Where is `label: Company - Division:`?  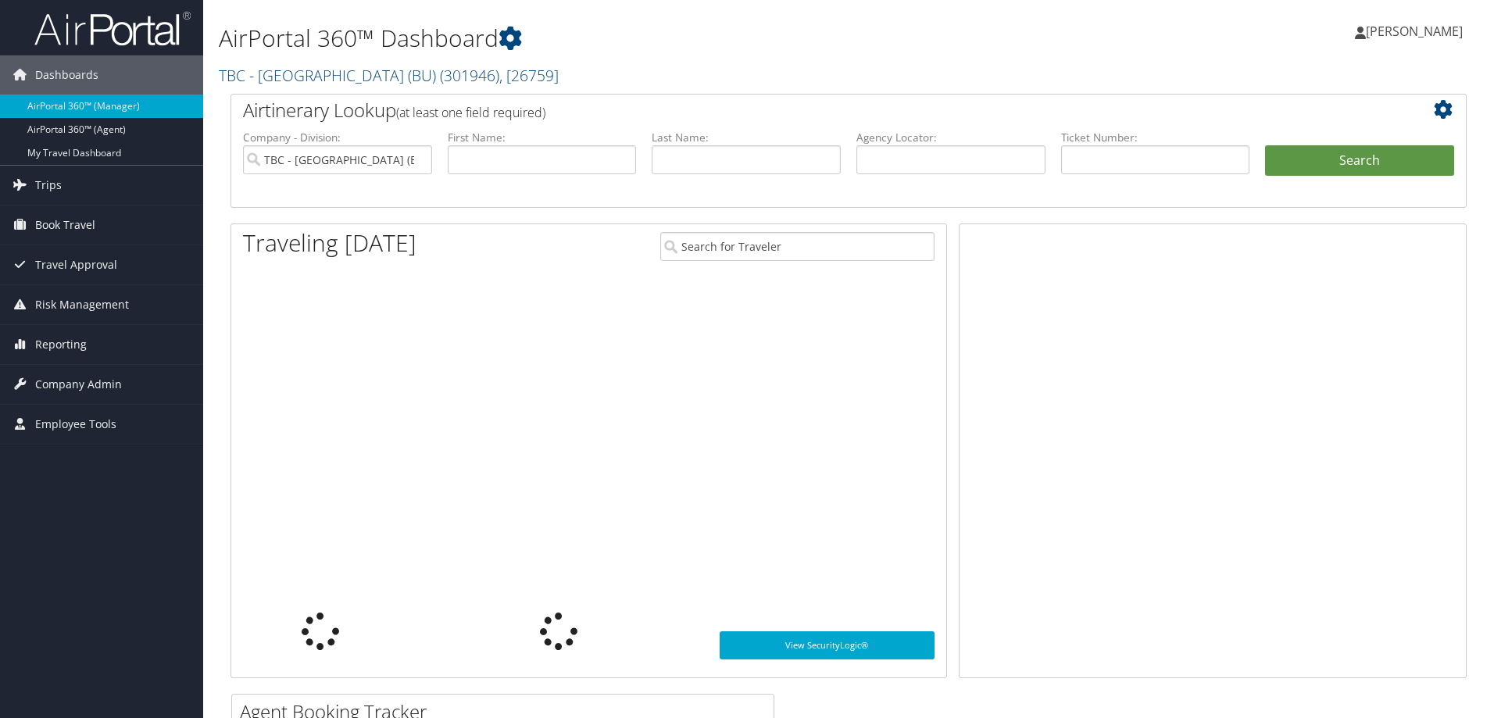 label: Company - Division: is located at coordinates (338, 138).